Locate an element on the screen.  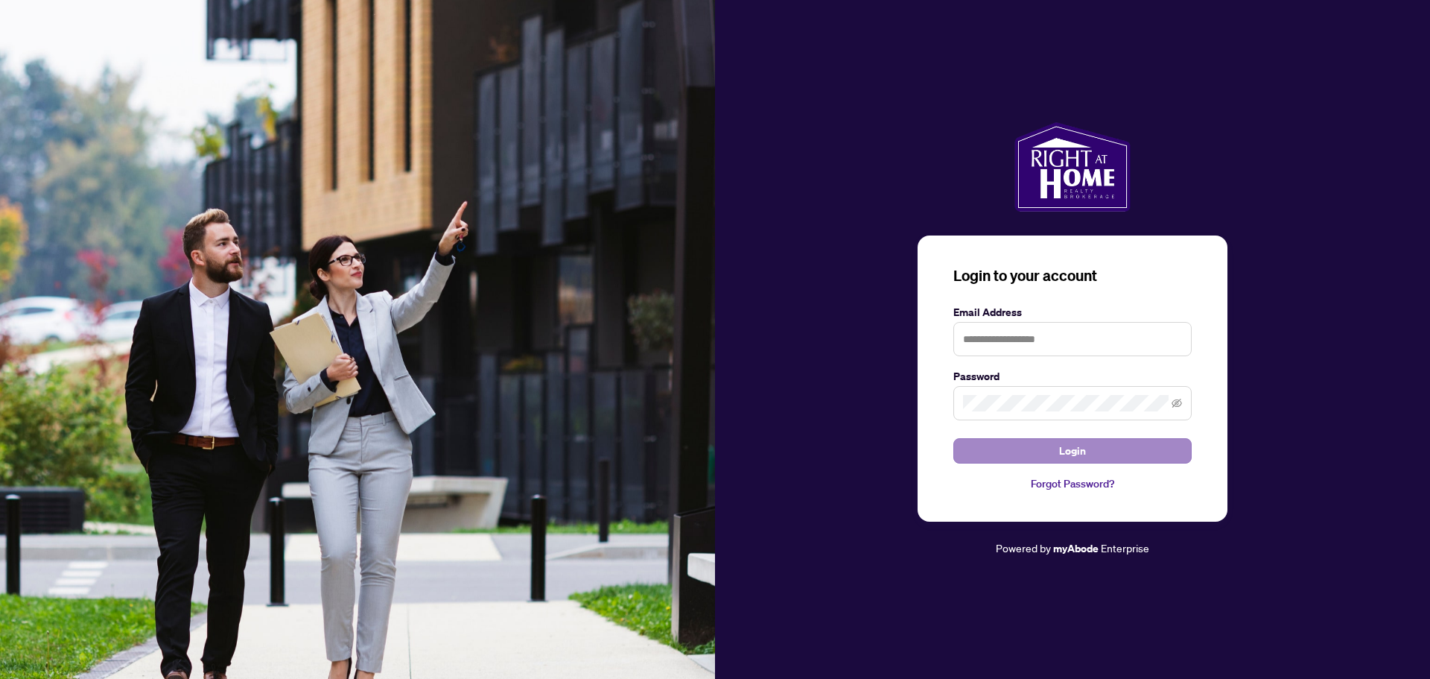
button: Login is located at coordinates (1073, 451).